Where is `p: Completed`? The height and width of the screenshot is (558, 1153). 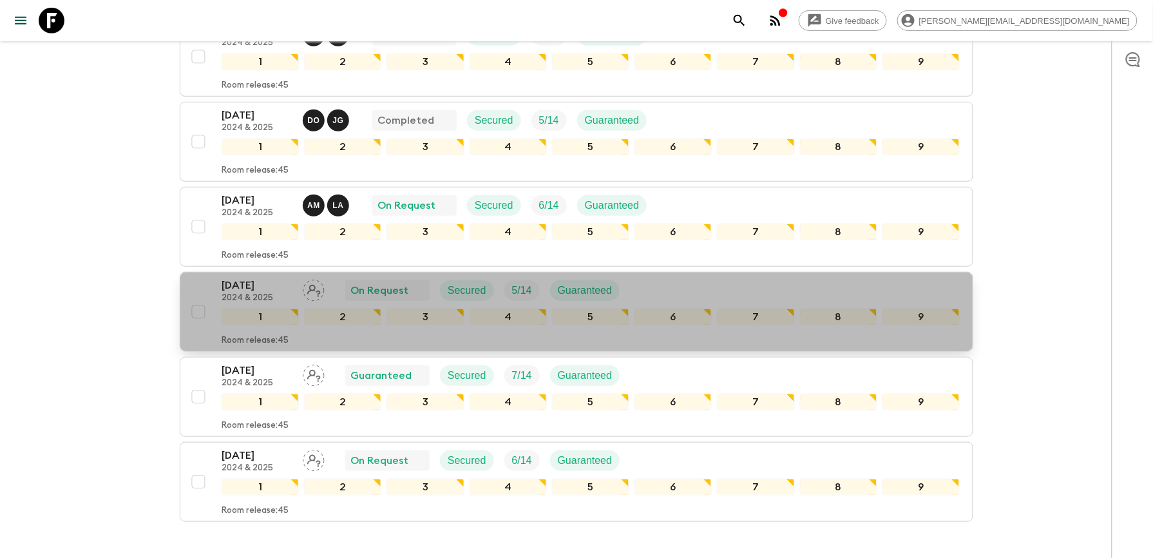
p: Completed is located at coordinates (406, 120).